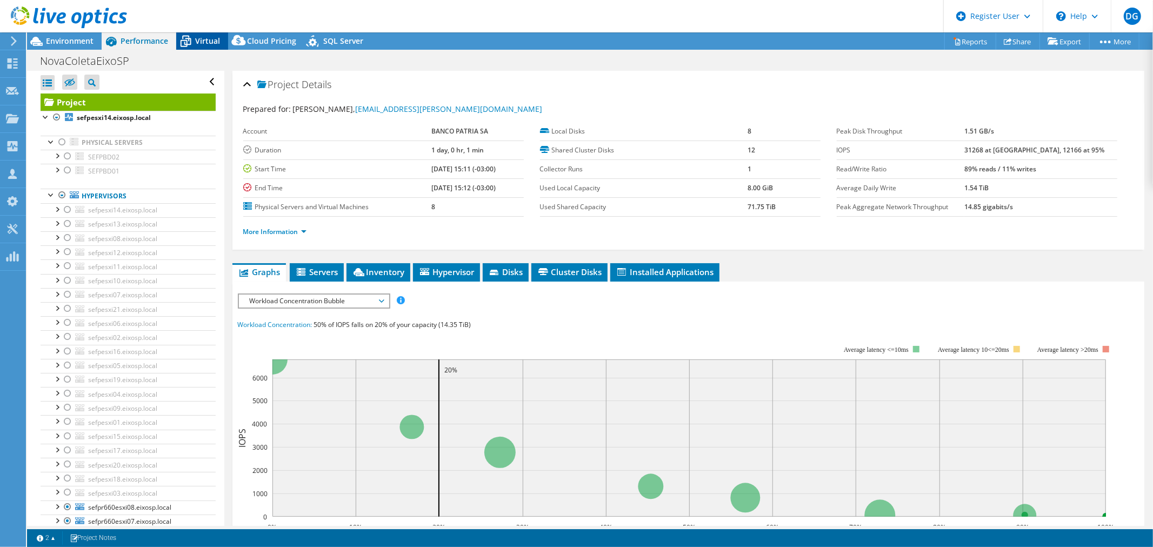  I want to click on span: sefpesxi15.eixosp.local, so click(123, 436).